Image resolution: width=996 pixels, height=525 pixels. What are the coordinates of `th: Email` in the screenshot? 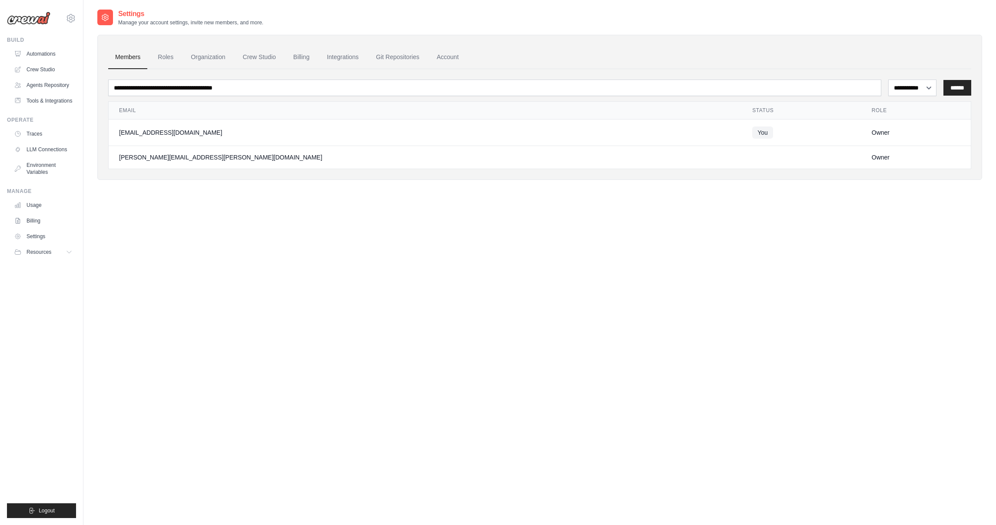 It's located at (425, 110).